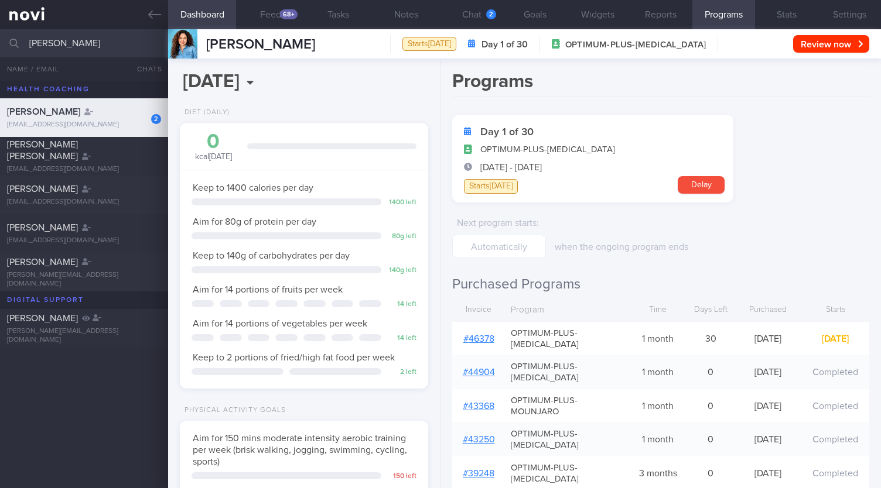  I want to click on div: 68+, so click(289, 14).